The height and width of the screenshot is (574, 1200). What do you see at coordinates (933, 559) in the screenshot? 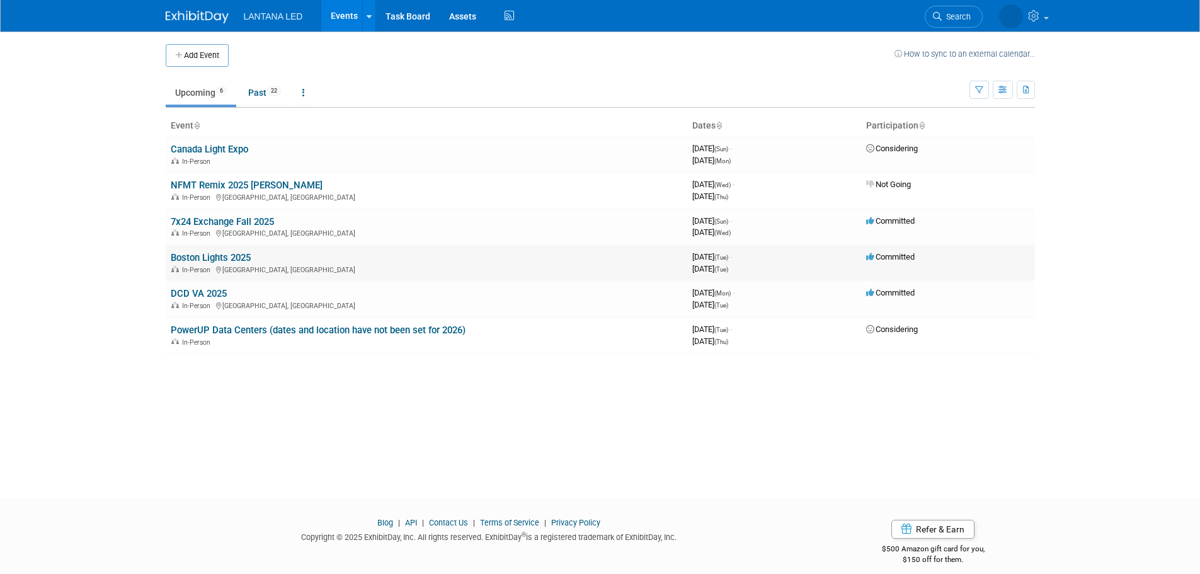
I see `div: $150 off for them.` at bounding box center [933, 559].